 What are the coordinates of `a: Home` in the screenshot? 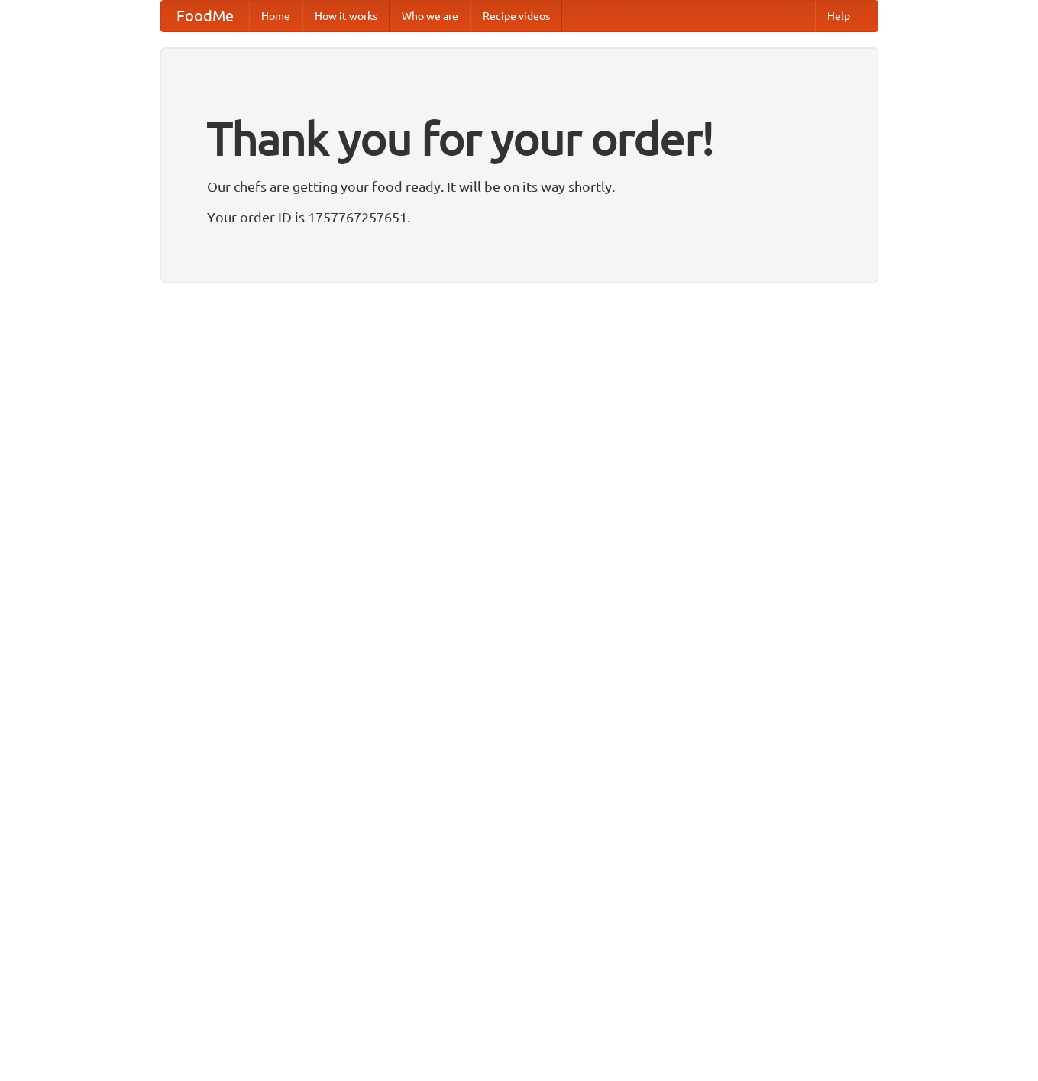 It's located at (276, 16).